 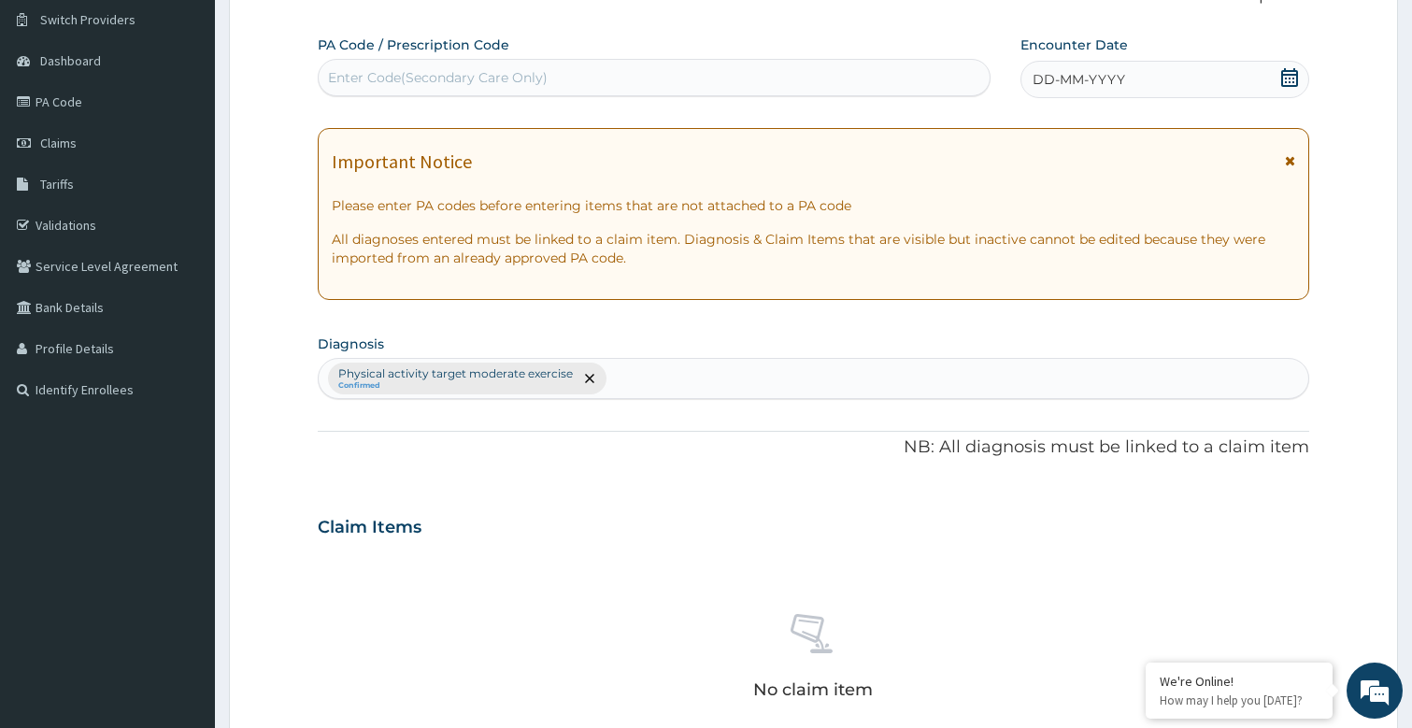 I want to click on div: Minimize live chat window, so click(x=329, y=32).